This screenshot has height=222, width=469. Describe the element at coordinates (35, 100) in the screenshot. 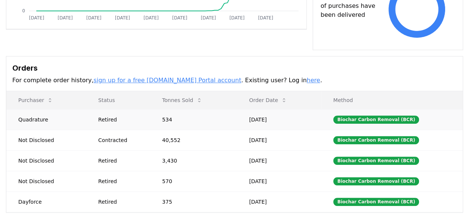

I see `button: Purchaser` at that location.